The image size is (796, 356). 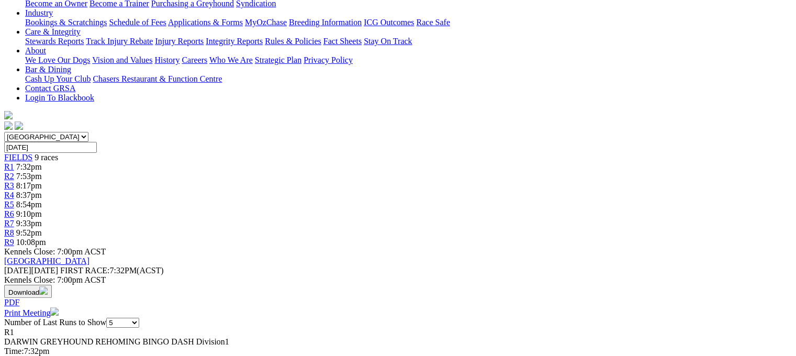 I want to click on a: Vision and Values, so click(x=122, y=60).